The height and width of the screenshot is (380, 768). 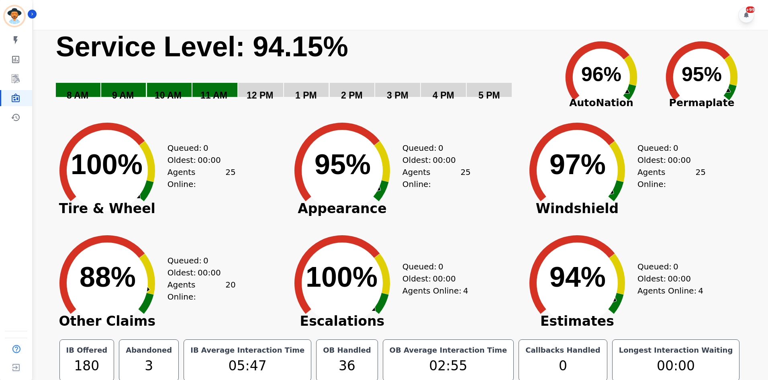 I want to click on text: 97%, so click(x=578, y=164).